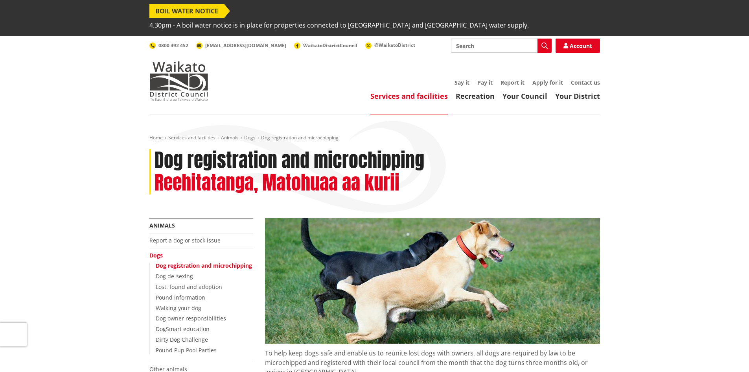  I want to click on a: Pay it, so click(485, 82).